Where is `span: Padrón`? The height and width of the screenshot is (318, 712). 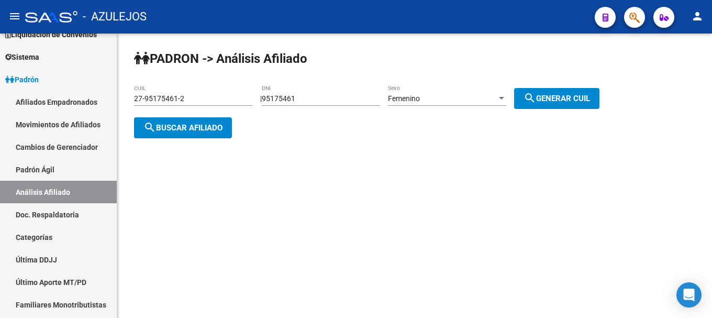 span: Padrón is located at coordinates (22, 80).